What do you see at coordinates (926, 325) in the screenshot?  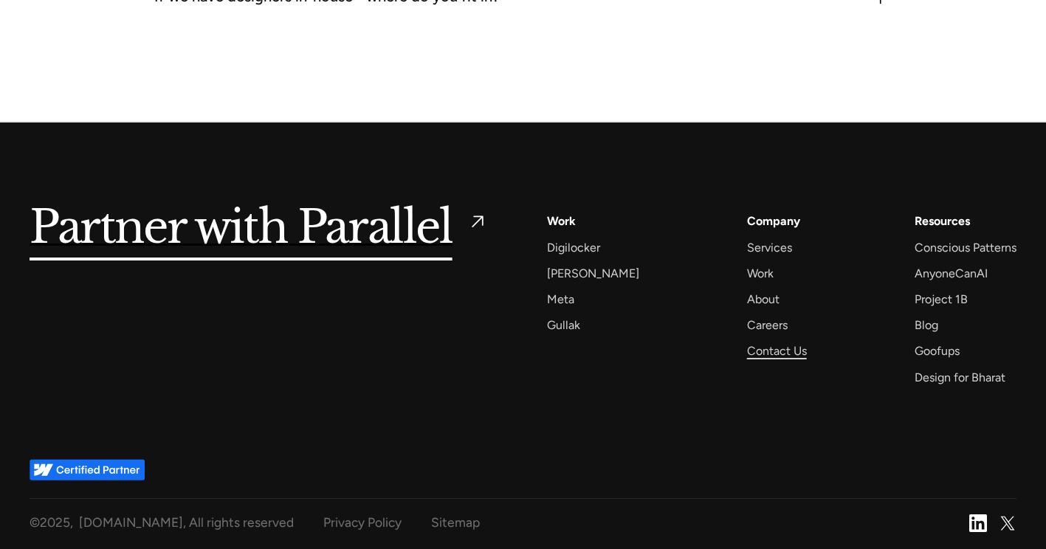 I see `div: Blog` at bounding box center [926, 325].